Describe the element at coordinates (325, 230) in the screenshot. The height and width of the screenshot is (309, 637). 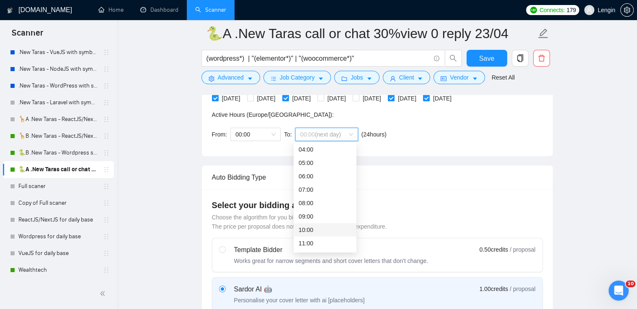
I see `div: 10:00` at that location.